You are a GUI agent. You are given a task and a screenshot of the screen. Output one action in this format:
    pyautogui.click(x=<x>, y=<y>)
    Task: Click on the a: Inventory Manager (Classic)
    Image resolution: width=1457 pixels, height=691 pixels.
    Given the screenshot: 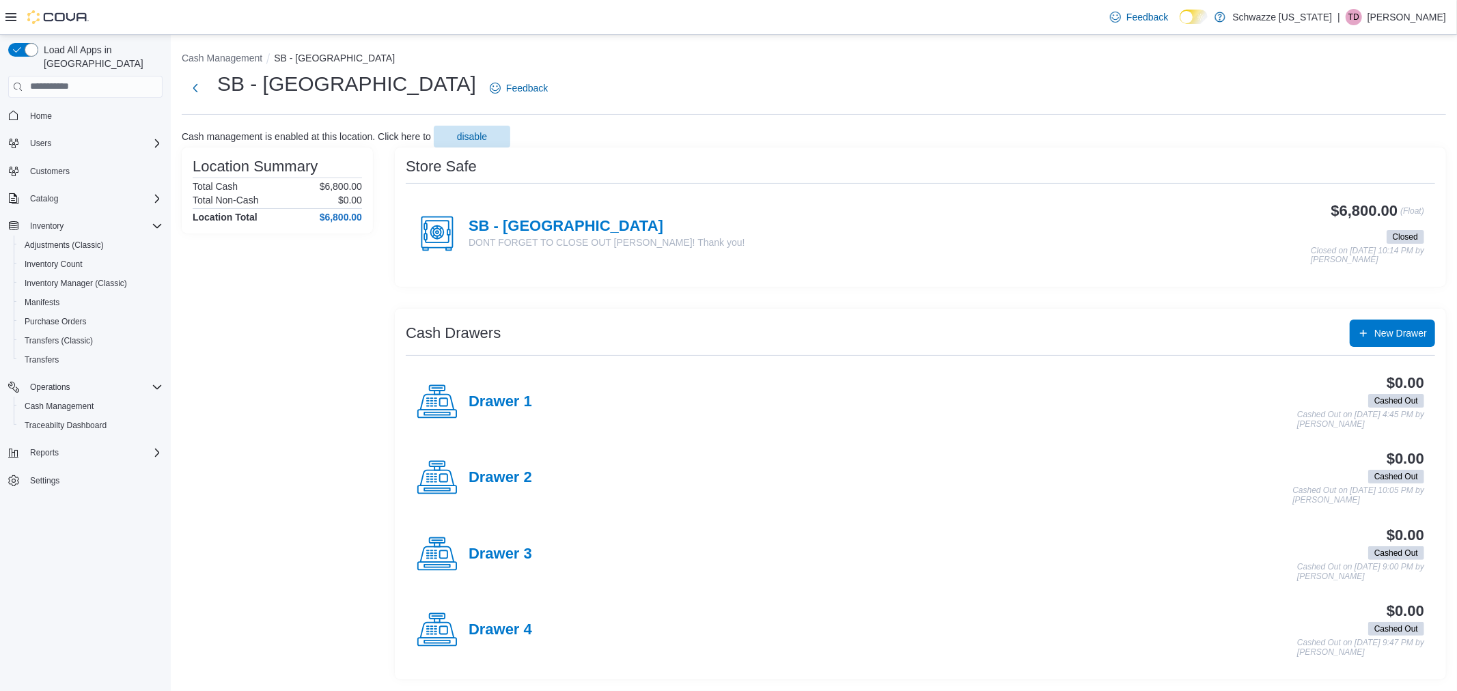 What is the action you would take?
    pyautogui.click(x=76, y=284)
    